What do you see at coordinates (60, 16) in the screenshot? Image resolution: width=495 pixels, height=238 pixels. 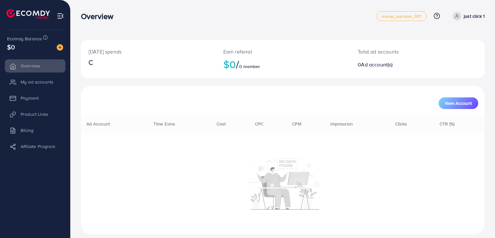 I see `img: menu` at bounding box center [60, 16].